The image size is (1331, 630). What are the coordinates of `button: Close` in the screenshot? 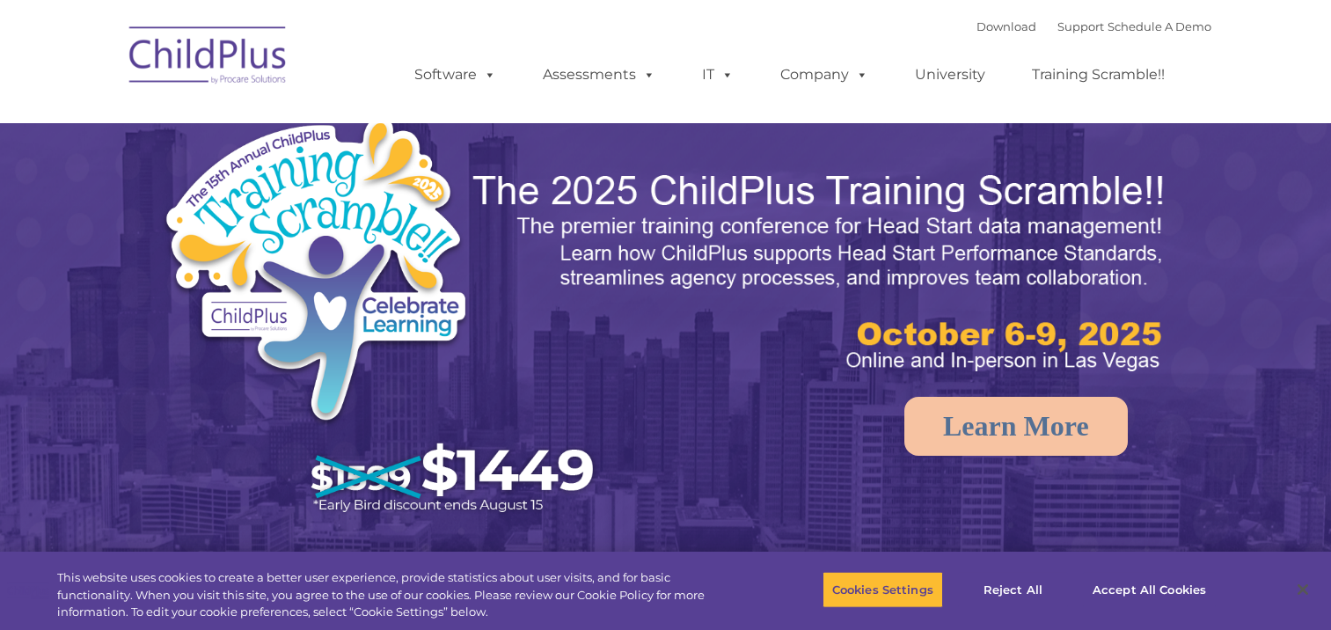 It's located at (1303, 590).